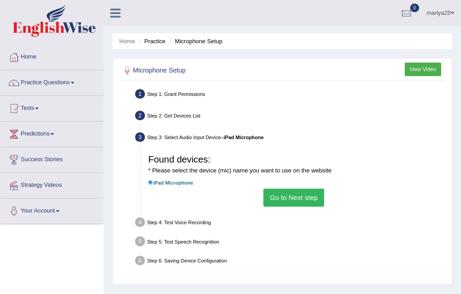 The height and width of the screenshot is (294, 461). What do you see at coordinates (150, 182) in the screenshot?
I see `input: iPad Microphone` at bounding box center [150, 182].